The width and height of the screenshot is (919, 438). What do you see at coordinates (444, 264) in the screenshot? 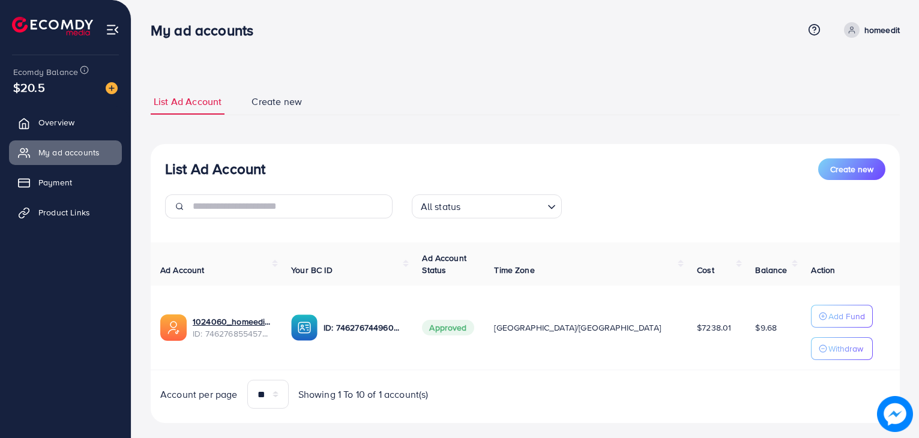
I see `span: Ad Account Status` at bounding box center [444, 264].